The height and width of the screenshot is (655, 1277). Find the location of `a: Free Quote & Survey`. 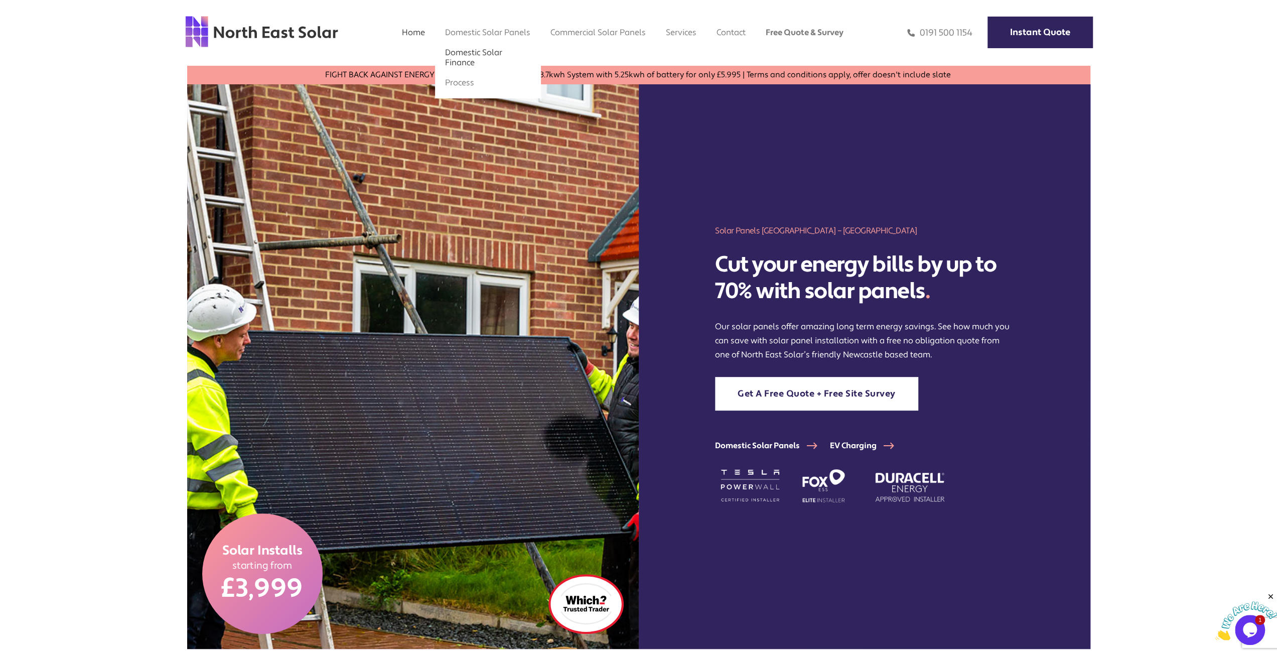

a: Free Quote & Survey is located at coordinates (805, 32).